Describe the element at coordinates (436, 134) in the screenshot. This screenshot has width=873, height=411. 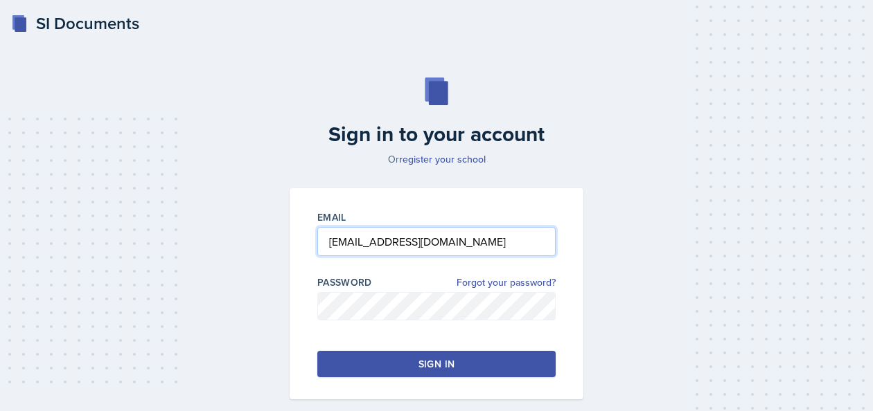
I see `h2: Sign in to your account` at that location.